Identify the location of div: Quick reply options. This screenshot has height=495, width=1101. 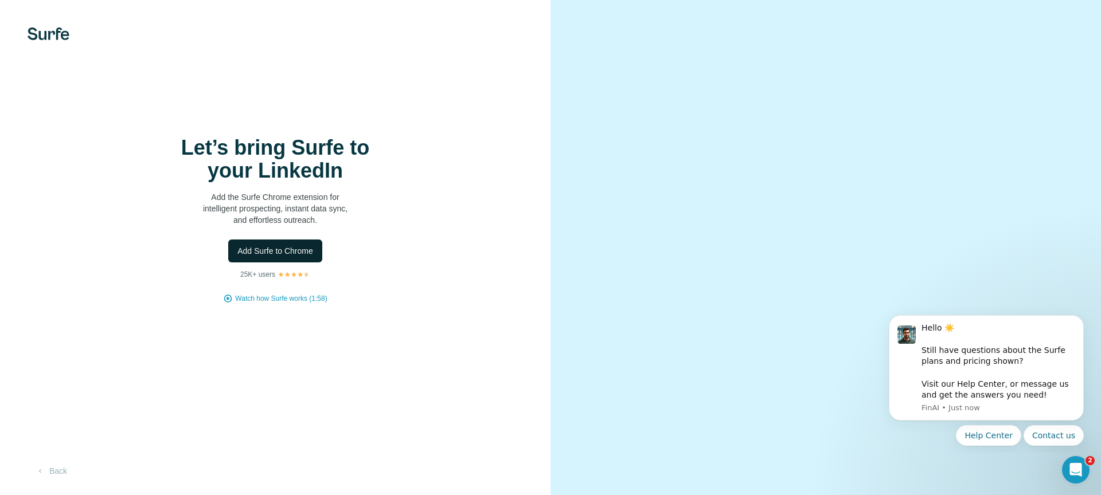
(115, 131).